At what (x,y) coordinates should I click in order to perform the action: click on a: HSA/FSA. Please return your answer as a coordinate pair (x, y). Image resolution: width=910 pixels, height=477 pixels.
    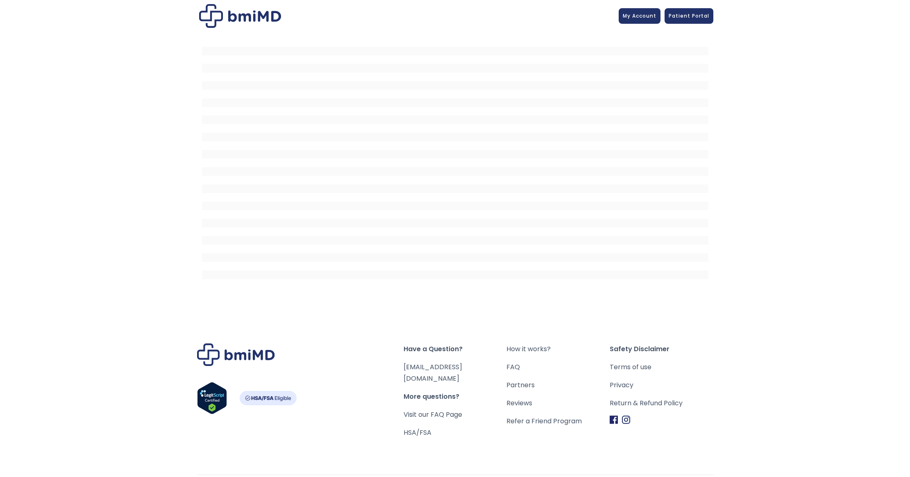
    Looking at the image, I should click on (418, 432).